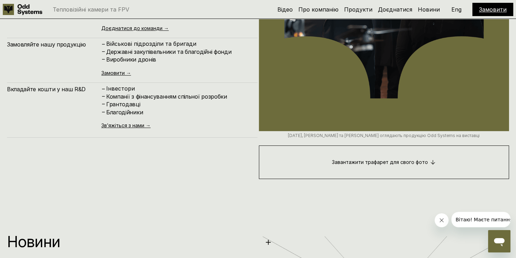 This screenshot has width=516, height=258. Describe the element at coordinates (34, 8) in the screenshot. I see `span: Вітаю! Маєте питання?` at that location.